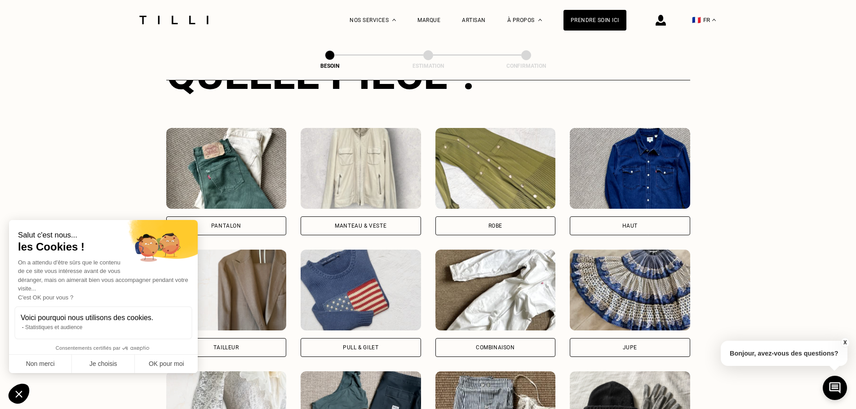 The image size is (856, 409). What do you see at coordinates (473, 20) in the screenshot?
I see `a: Artisan` at bounding box center [473, 20].